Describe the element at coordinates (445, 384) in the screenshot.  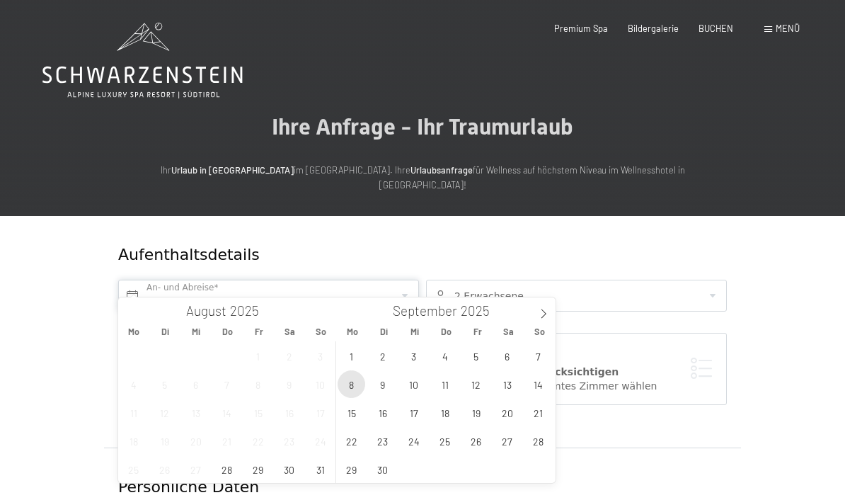
I see `span: September 11, 2025` at that location.